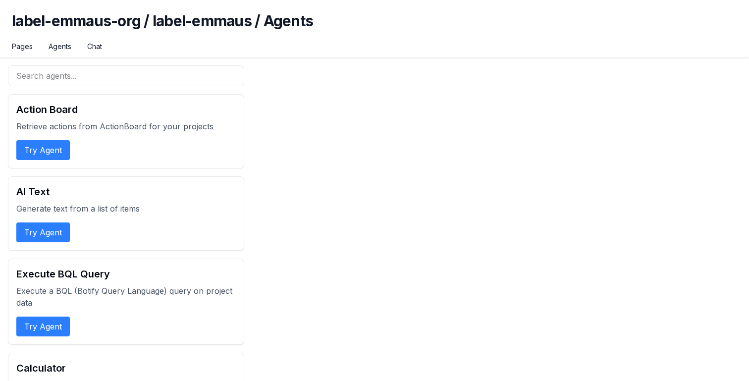  What do you see at coordinates (126, 110) in the screenshot?
I see `h2: Action Board` at bounding box center [126, 110].